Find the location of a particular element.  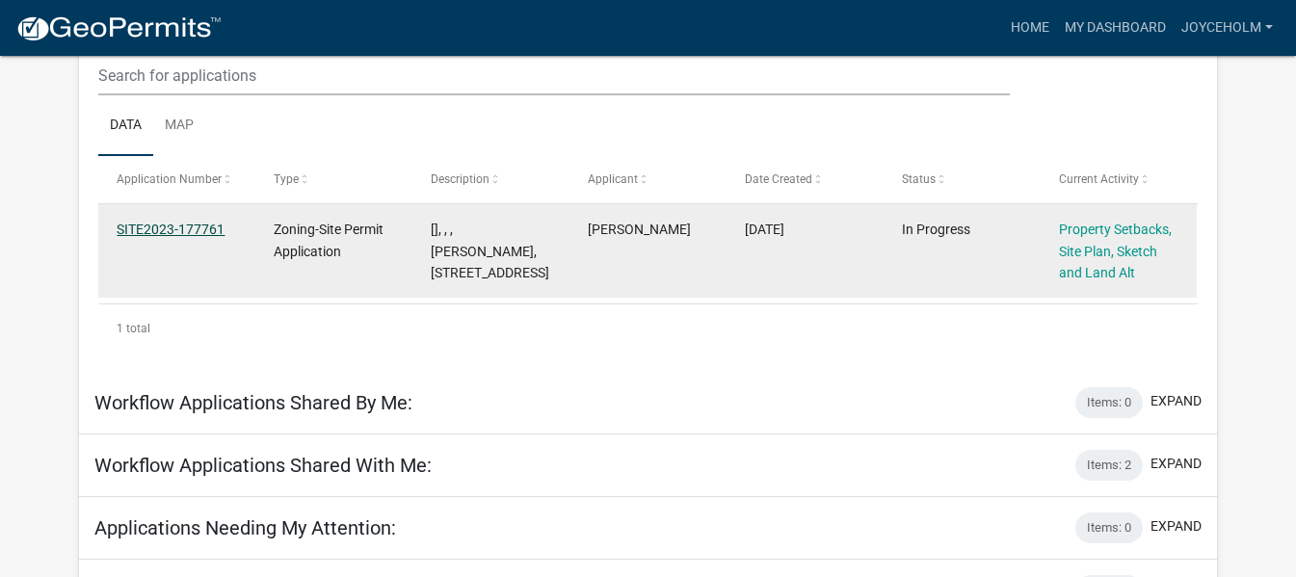

datatable-header-cell: Status is located at coordinates (961, 179).